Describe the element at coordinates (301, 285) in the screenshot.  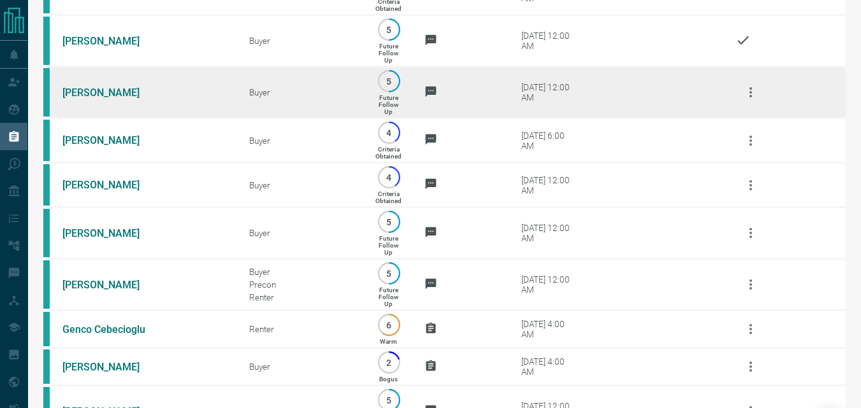
I see `div: Precon` at that location.